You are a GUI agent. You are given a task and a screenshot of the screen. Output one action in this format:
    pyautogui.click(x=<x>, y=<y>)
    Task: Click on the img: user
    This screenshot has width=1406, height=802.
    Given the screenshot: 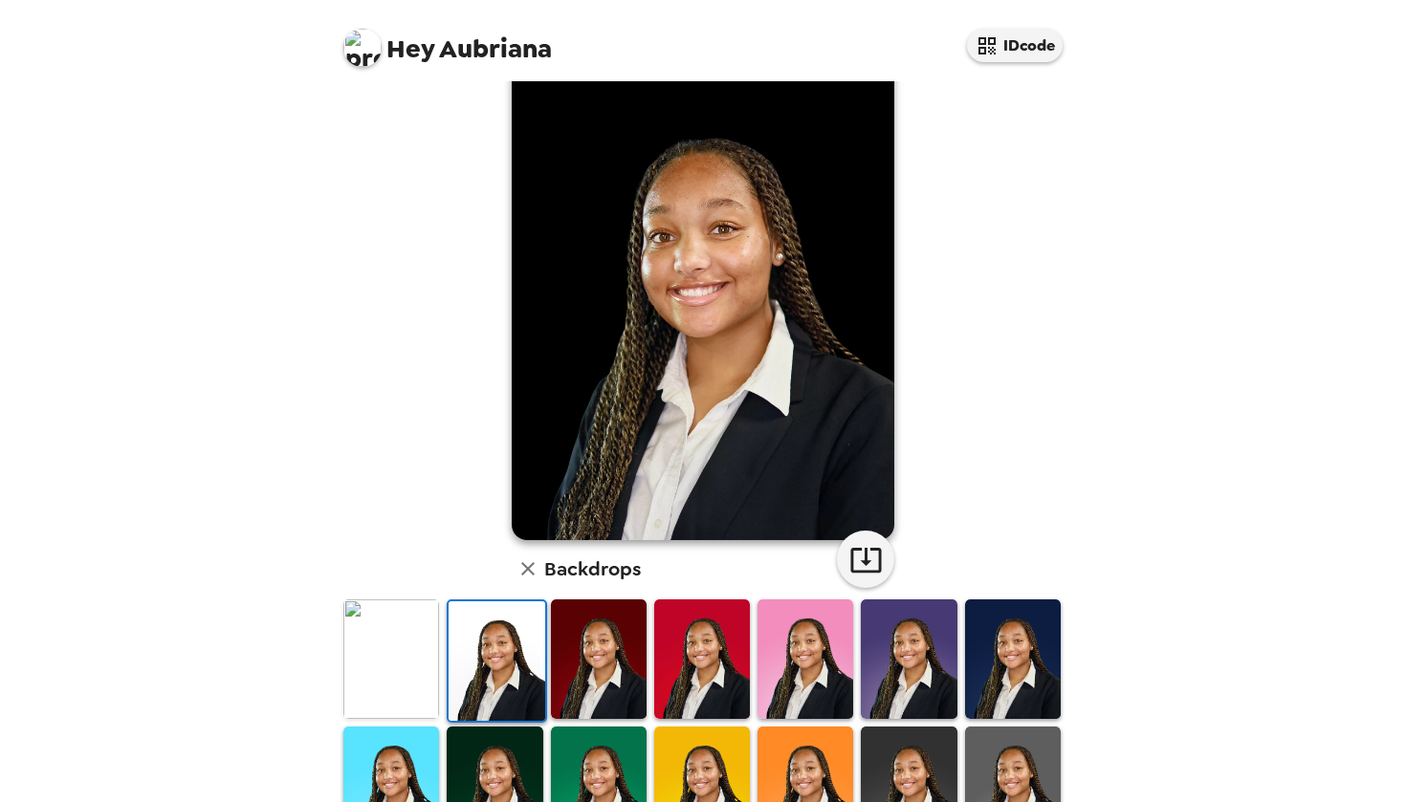 What is the action you would take?
    pyautogui.click(x=703, y=301)
    